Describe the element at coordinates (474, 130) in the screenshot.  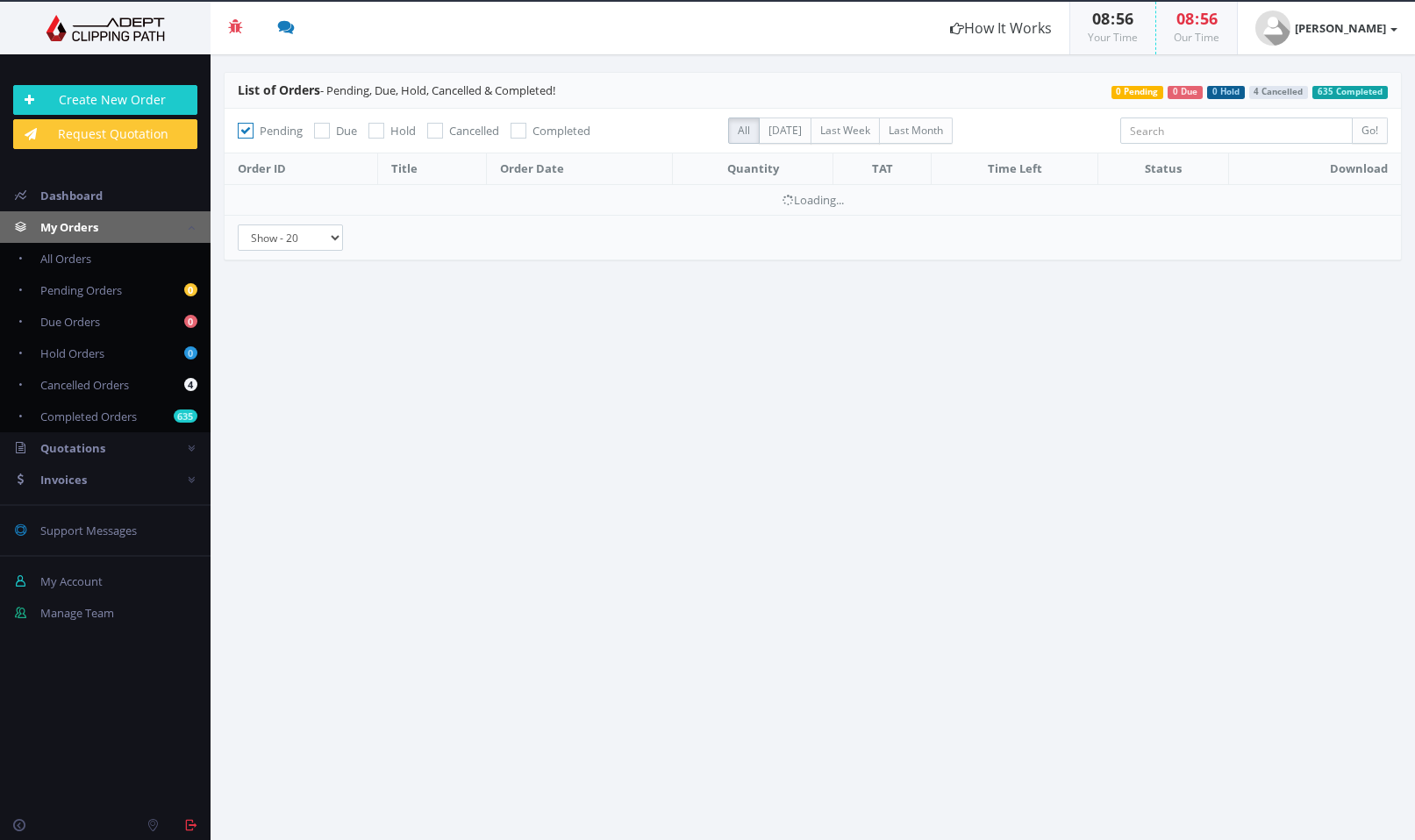
I see `span: Cancelled` at that location.